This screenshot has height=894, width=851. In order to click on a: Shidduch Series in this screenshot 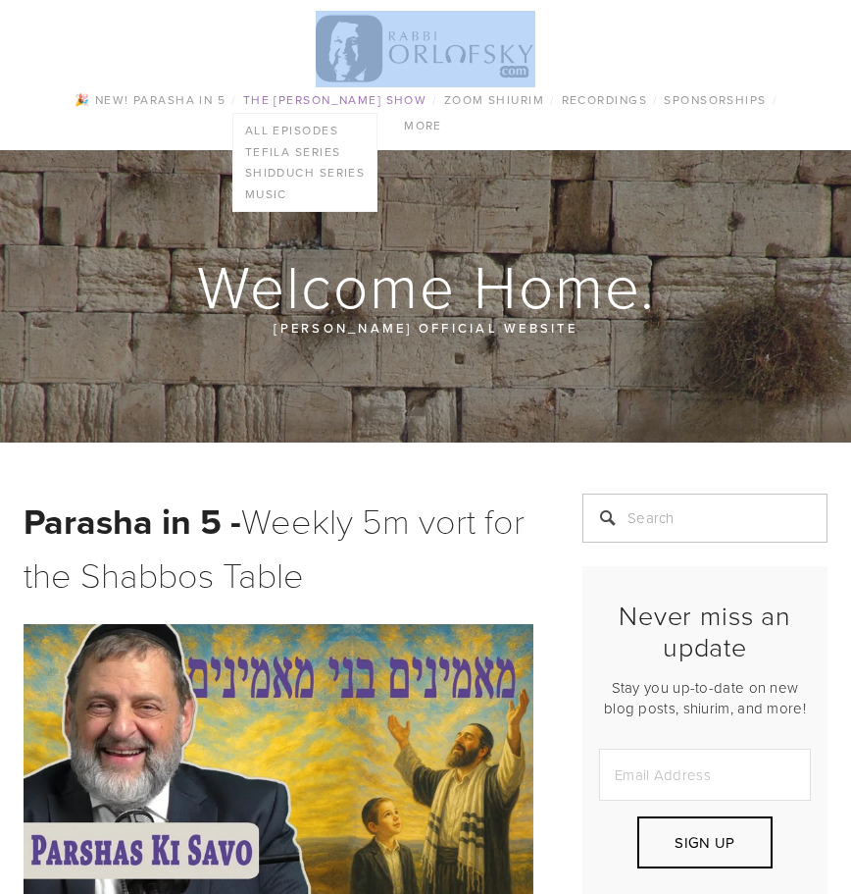, I will do `click(305, 174)`.